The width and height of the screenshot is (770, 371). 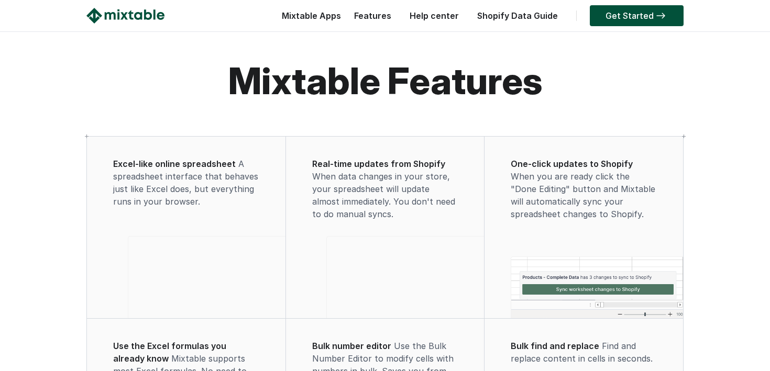 I want to click on span: One-click updates to Shopify, so click(x=571, y=164).